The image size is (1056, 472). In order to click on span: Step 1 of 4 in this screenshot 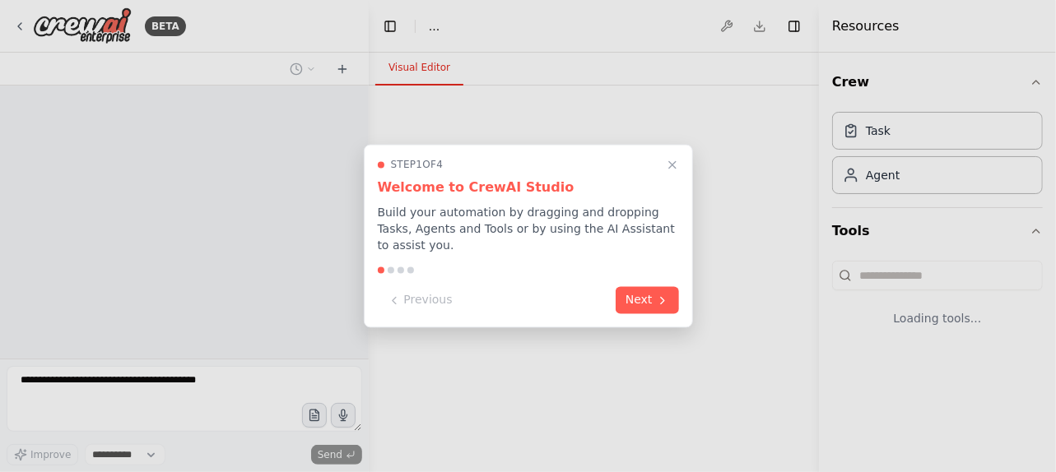, I will do `click(417, 165)`.